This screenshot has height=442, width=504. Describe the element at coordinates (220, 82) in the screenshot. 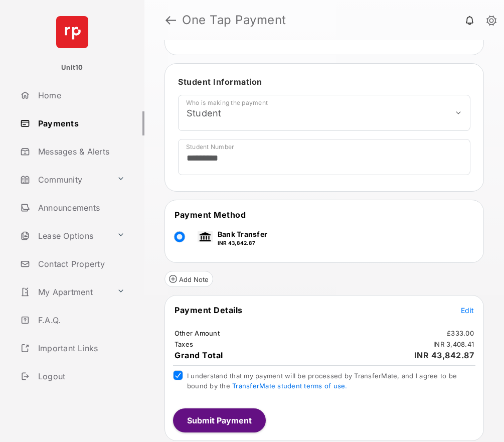

I see `span: Student Information` at that location.